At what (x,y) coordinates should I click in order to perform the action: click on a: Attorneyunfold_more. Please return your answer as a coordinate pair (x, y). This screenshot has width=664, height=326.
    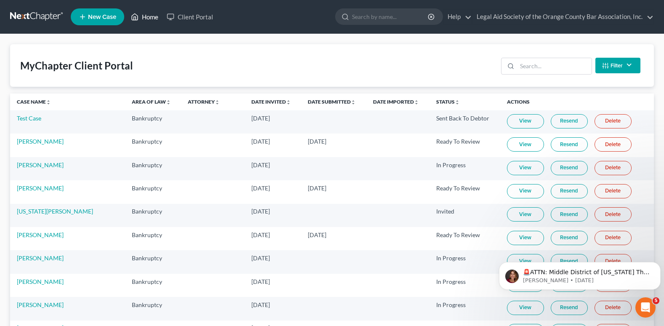
    Looking at the image, I should click on (204, 101).